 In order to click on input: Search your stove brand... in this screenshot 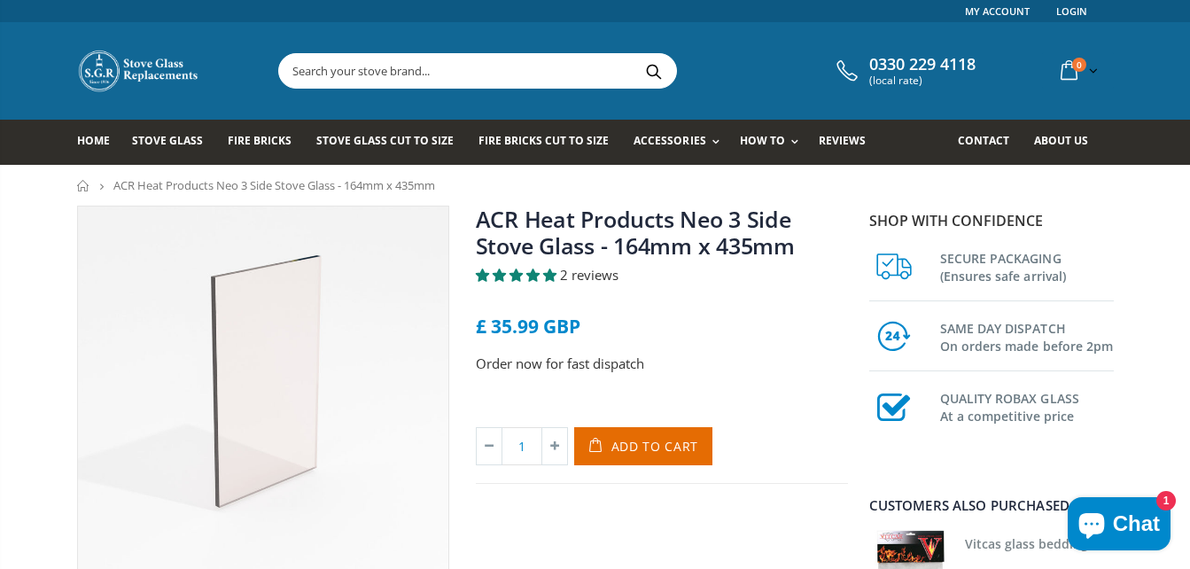, I will do `click(577, 71)`.